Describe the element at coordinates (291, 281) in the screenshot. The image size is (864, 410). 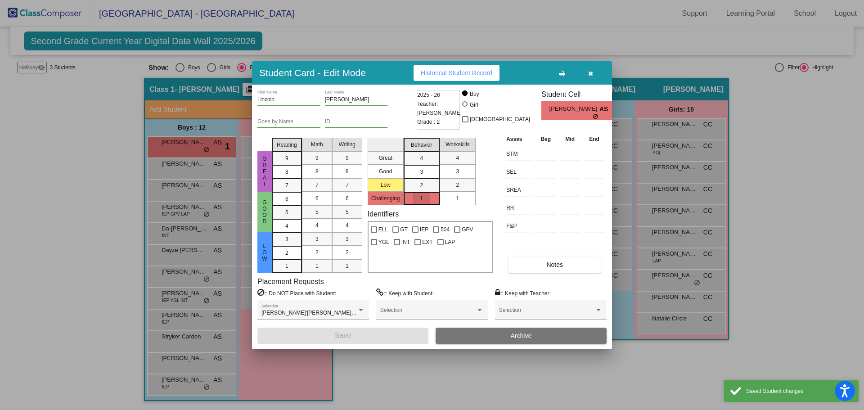
I see `label: Placement Requests` at that location.